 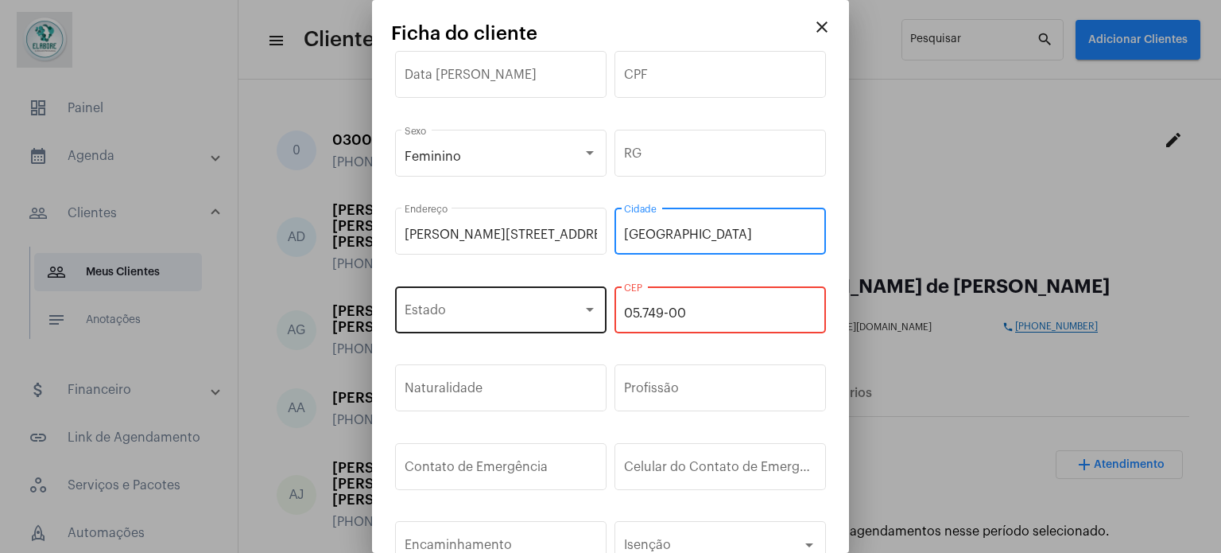 I want to click on input: Celular do Responsável, so click(x=720, y=470).